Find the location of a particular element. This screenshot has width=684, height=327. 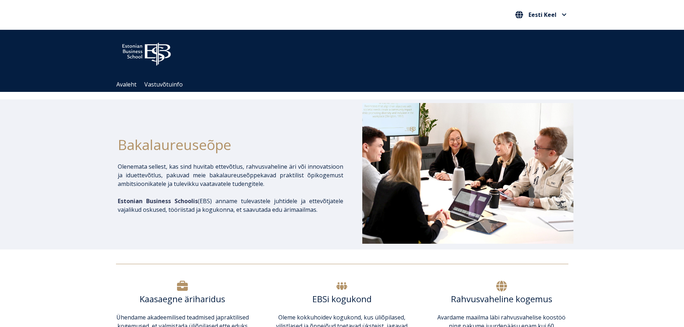

span: Estonian Business Schoolis is located at coordinates (158, 201).